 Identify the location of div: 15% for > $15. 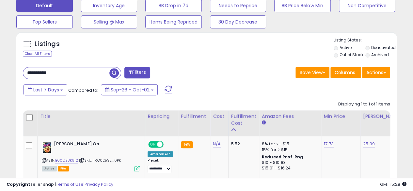
(289, 150).